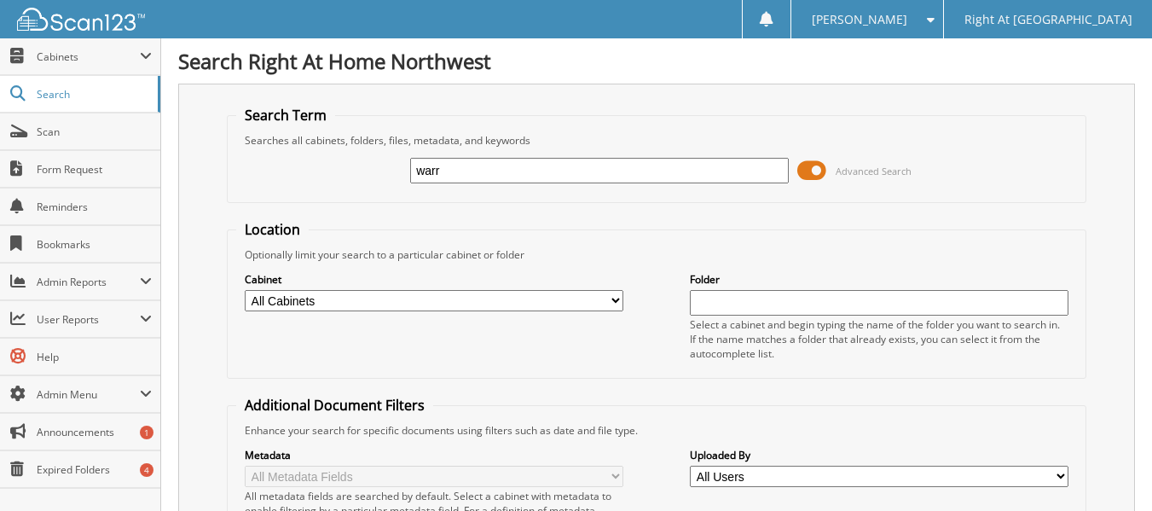  Describe the element at coordinates (94, 131) in the screenshot. I see `span: Scan` at that location.